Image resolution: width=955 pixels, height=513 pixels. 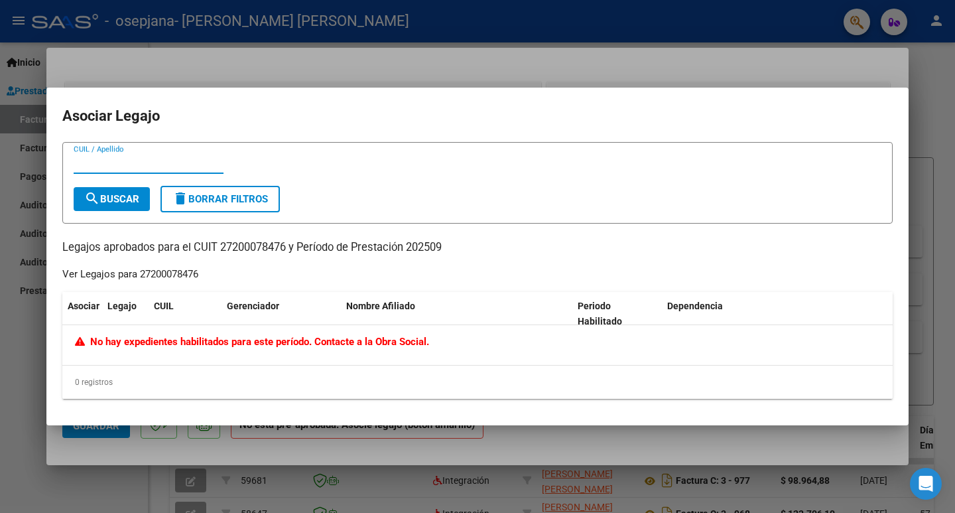 What do you see at coordinates (253, 306) in the screenshot?
I see `span: Gerenciador` at bounding box center [253, 306].